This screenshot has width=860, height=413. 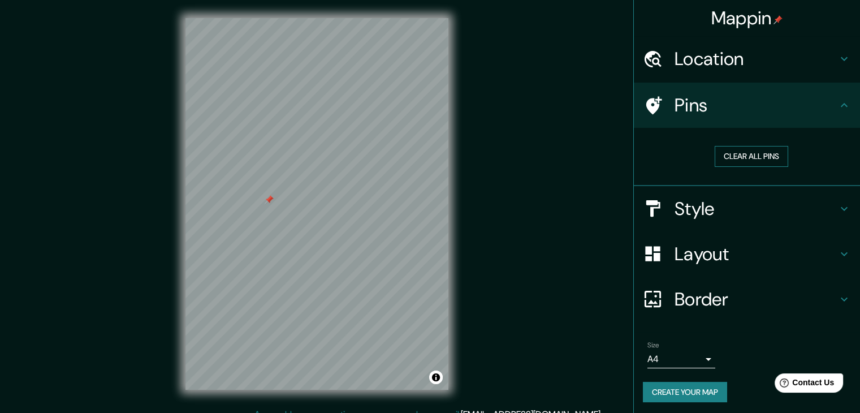 I want to click on button: Clear all pins, so click(x=751, y=156).